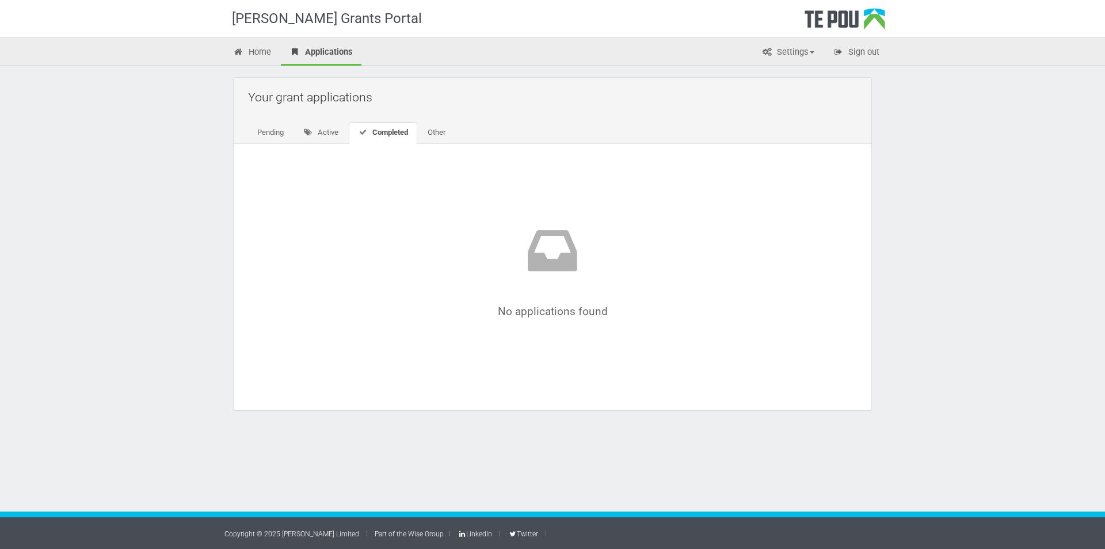 The width and height of the screenshot is (1105, 549). I want to click on a: Part of the Wise Group, so click(409, 534).